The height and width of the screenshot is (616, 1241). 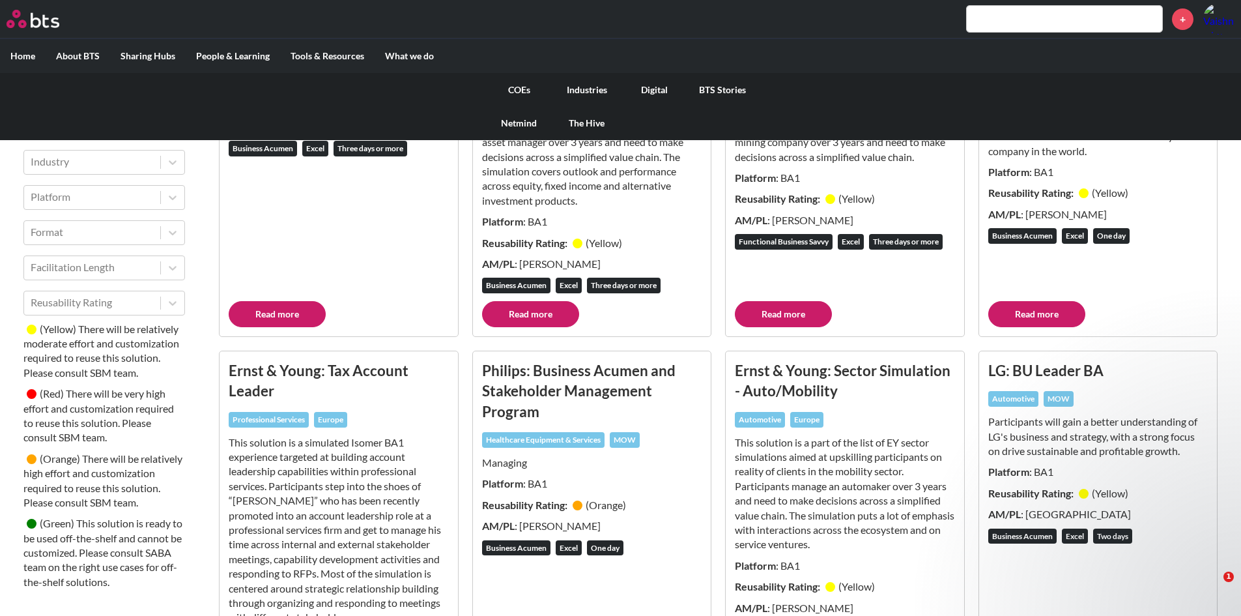 I want to click on label: About BTS, so click(x=78, y=56).